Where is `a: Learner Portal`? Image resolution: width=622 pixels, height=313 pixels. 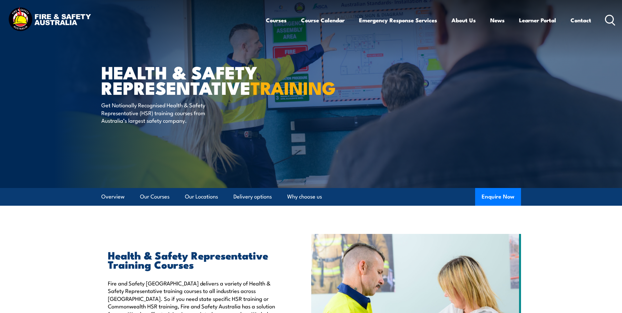
a: Learner Portal is located at coordinates (538, 20).